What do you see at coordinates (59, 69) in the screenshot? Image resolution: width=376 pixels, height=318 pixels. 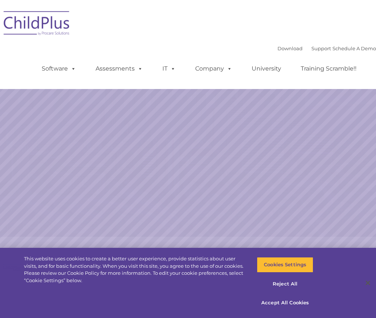 I see `a: Software` at bounding box center [59, 69].